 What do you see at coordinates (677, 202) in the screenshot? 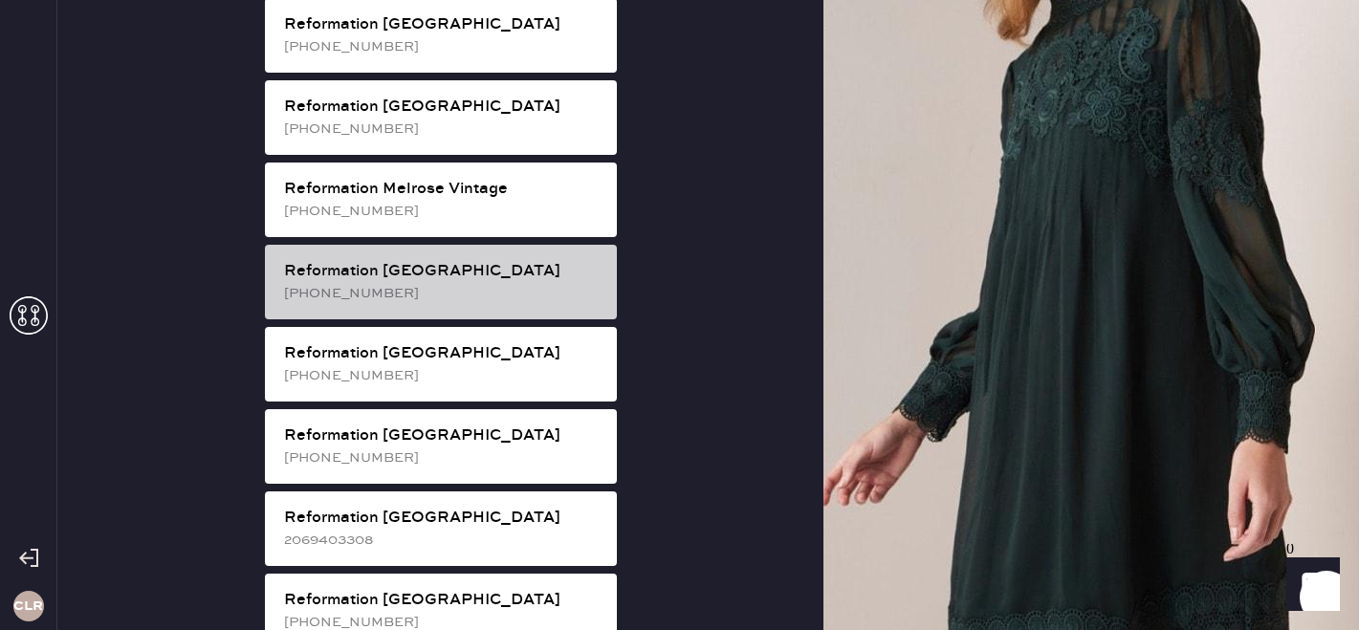
I see `div: Customer information` at bounding box center [677, 202].